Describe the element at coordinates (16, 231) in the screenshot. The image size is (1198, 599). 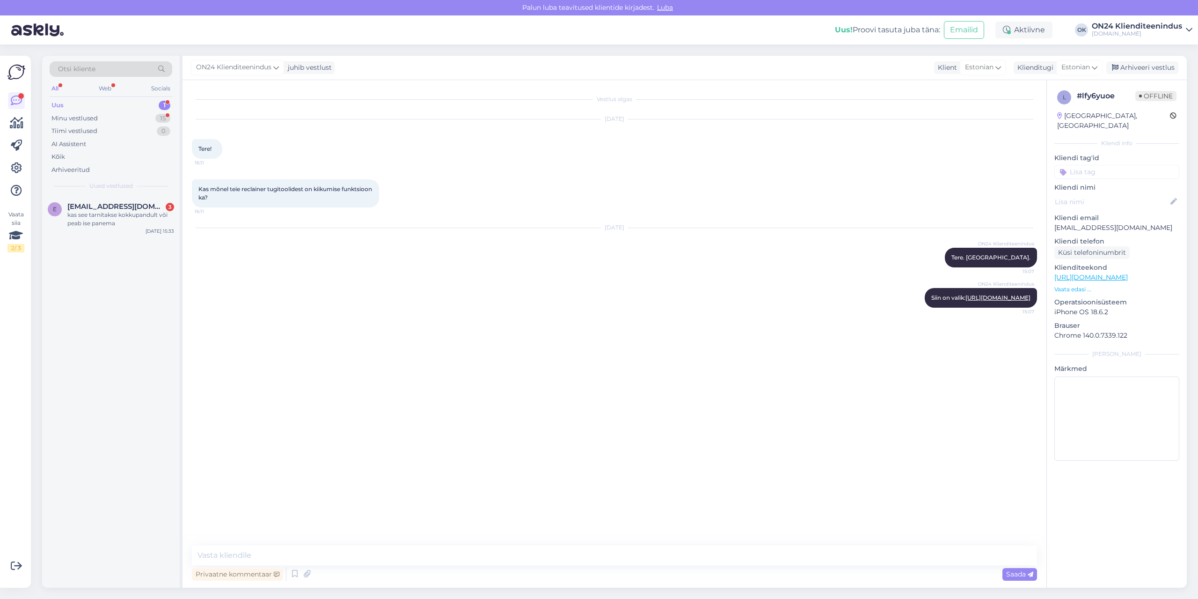
I see `div: Vaata siia` at that location.